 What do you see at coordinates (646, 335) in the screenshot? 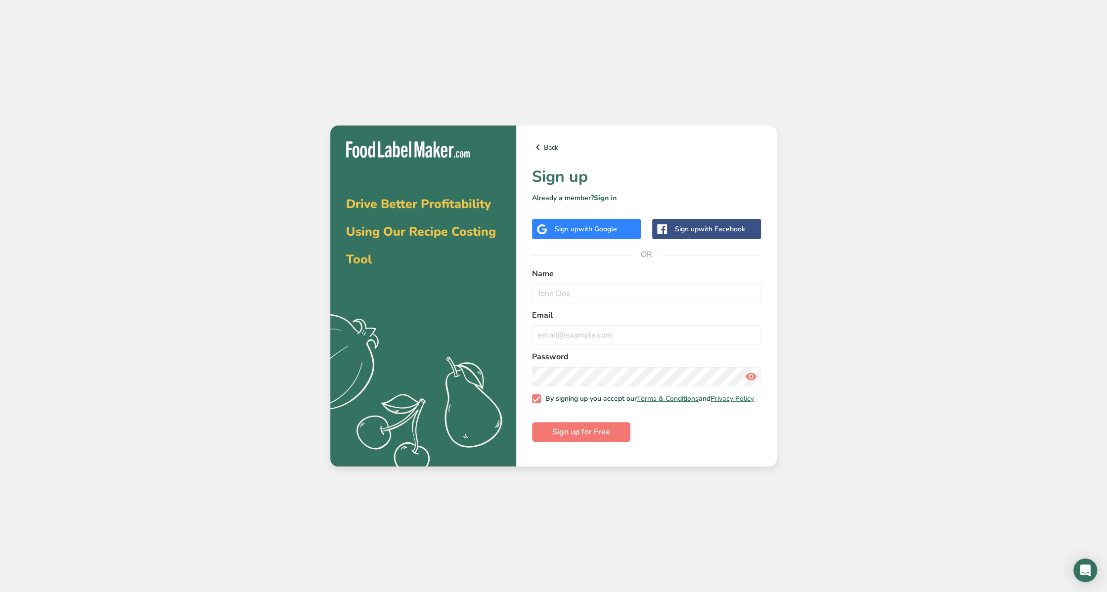
I see `input: email@example.com` at bounding box center [646, 335].